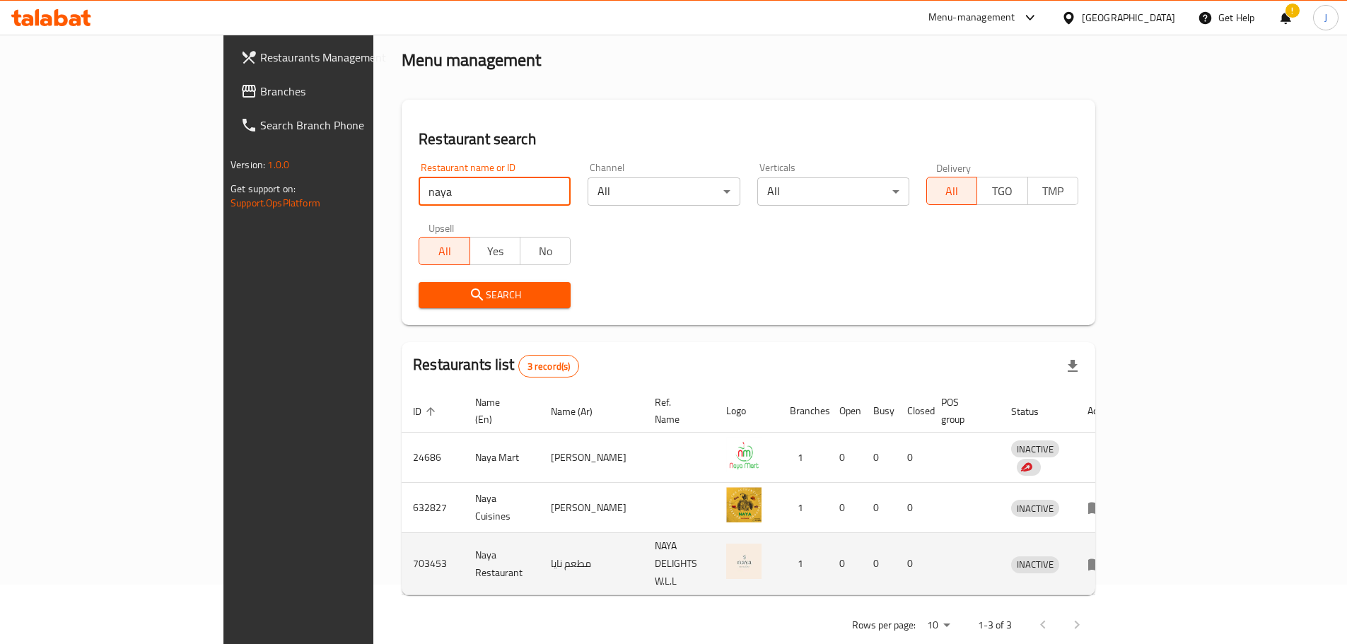 The width and height of the screenshot is (1347, 644). What do you see at coordinates (1029, 467) in the screenshot?
I see `div: Indicates that the vendor menu management has been moved to DH Catalog service` at bounding box center [1029, 467].